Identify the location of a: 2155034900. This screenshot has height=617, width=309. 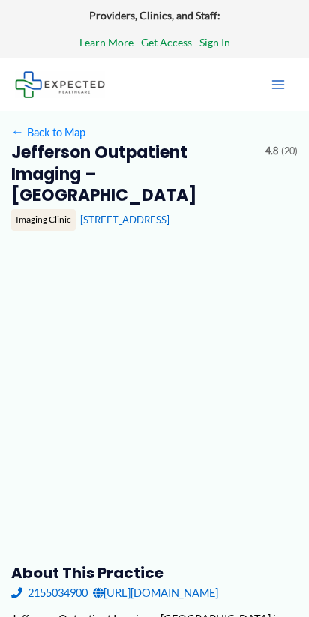
(49, 592).